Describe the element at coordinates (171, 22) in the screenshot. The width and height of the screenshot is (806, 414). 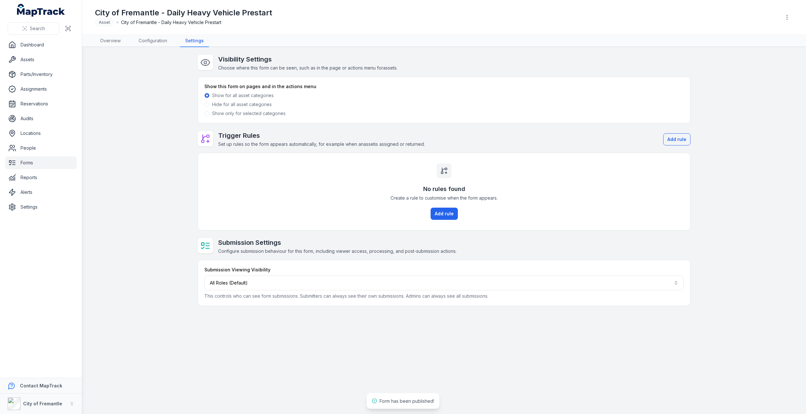
I see `span: City of Fremantle - Daily Heavy Vehicle Prestart` at that location.